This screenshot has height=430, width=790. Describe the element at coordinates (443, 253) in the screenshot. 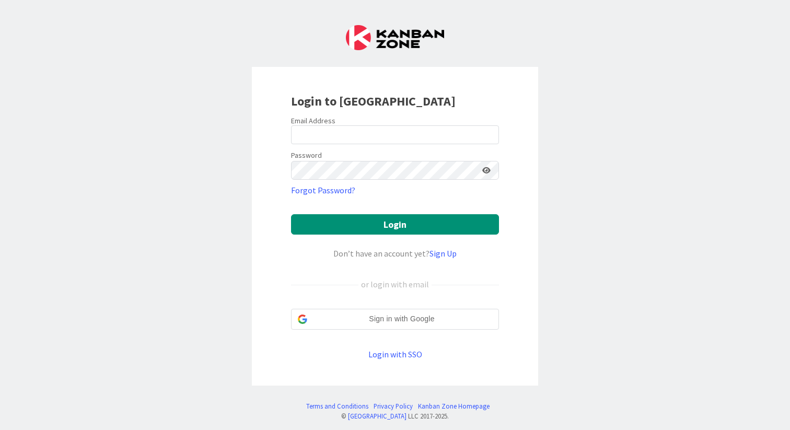

I see `a: Sign Up` at that location.